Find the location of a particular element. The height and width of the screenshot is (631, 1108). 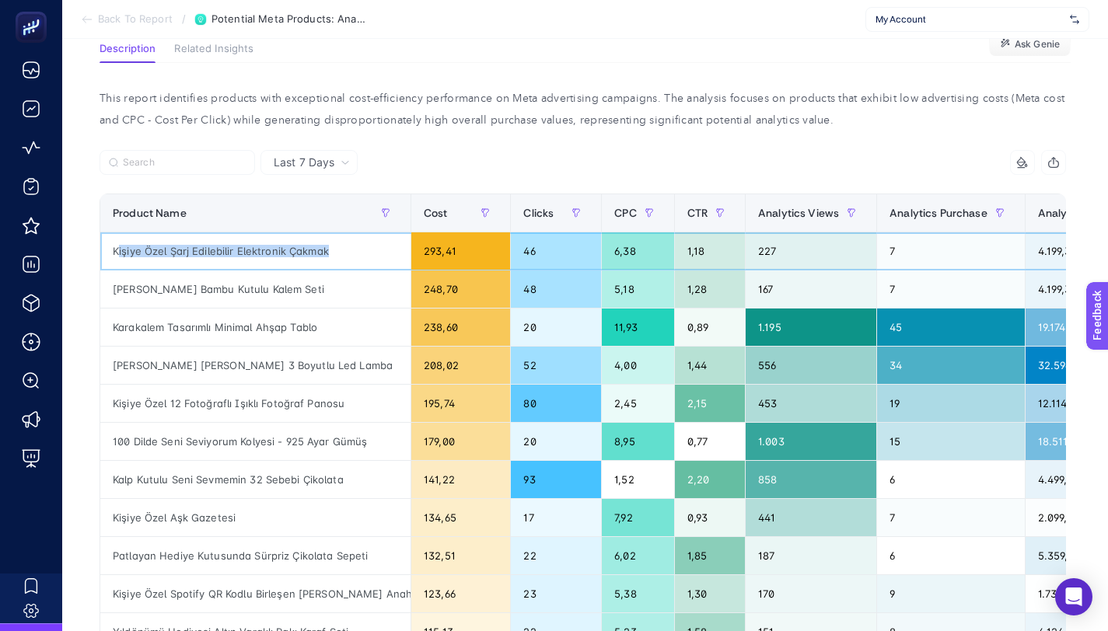

span: Ask Genie is located at coordinates (1037, 44).